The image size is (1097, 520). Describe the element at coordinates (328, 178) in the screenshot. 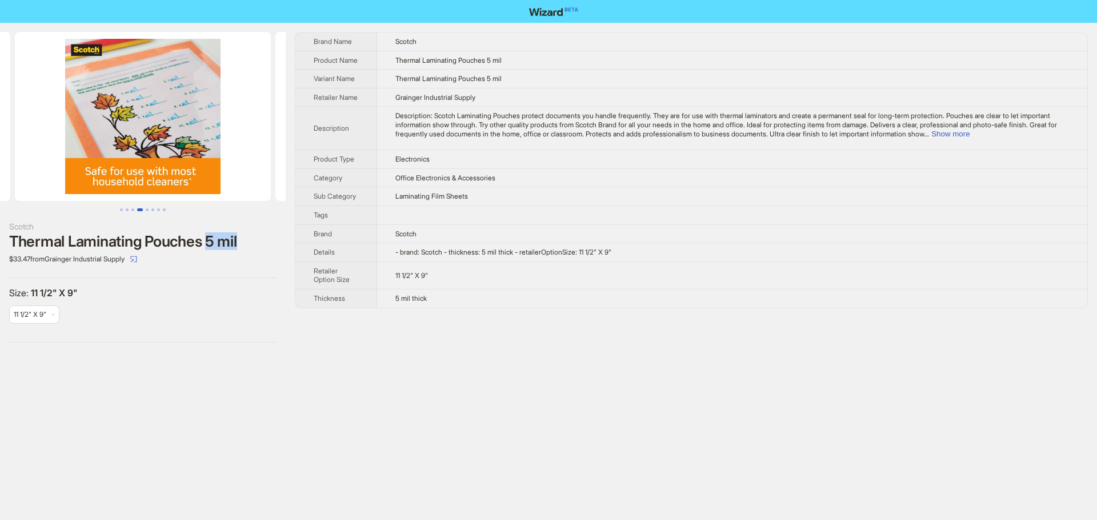

I see `span: Category` at that location.